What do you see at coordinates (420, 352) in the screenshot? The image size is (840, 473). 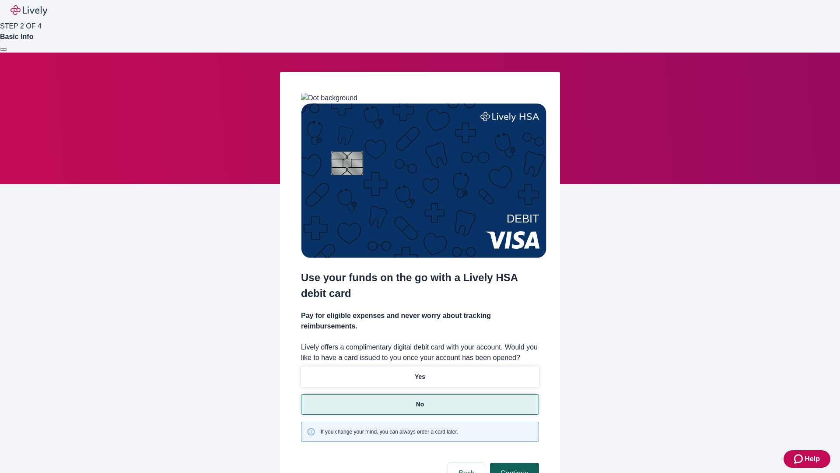 I see `label: Lively offers a complimentary digital debit card with your account. Would you like to have a card...` at bounding box center [420, 352].